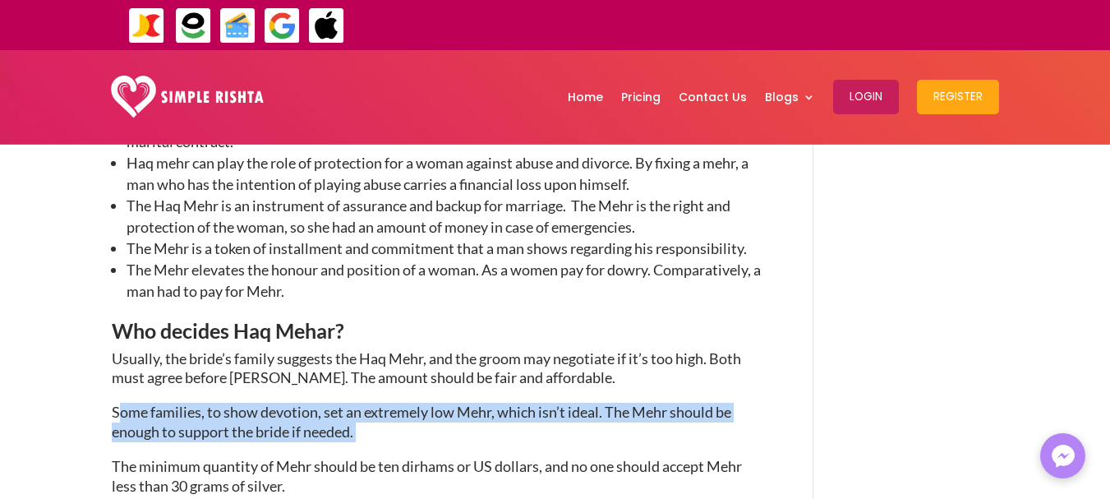  Describe the element at coordinates (790, 97) in the screenshot. I see `a: Blogs` at that location.